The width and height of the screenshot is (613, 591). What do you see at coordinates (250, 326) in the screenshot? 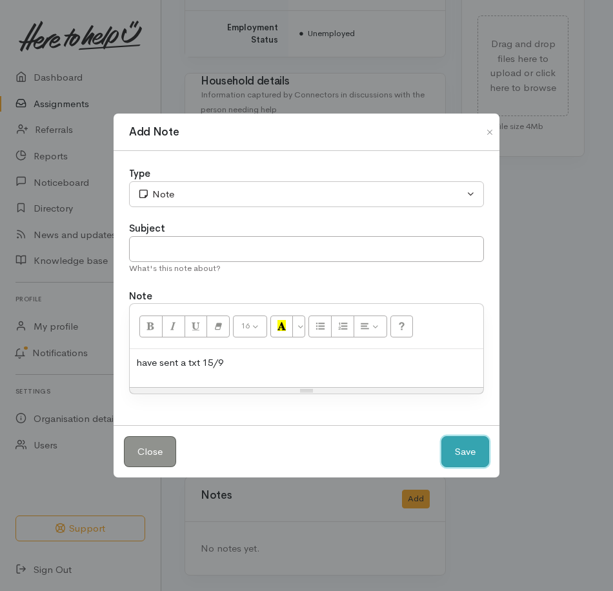
I see `button: Font Size` at bounding box center [250, 326].